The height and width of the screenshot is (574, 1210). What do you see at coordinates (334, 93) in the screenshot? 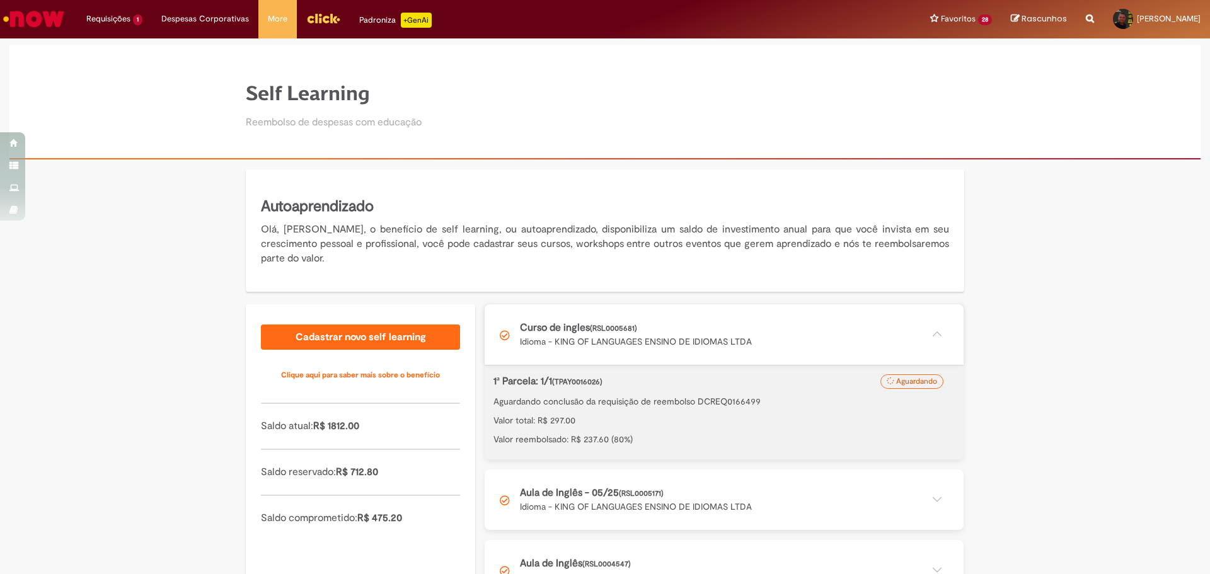
I see `h1: Self Learning` at bounding box center [334, 93].